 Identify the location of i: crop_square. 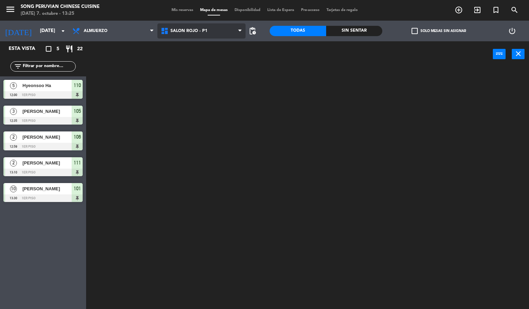
(49, 49).